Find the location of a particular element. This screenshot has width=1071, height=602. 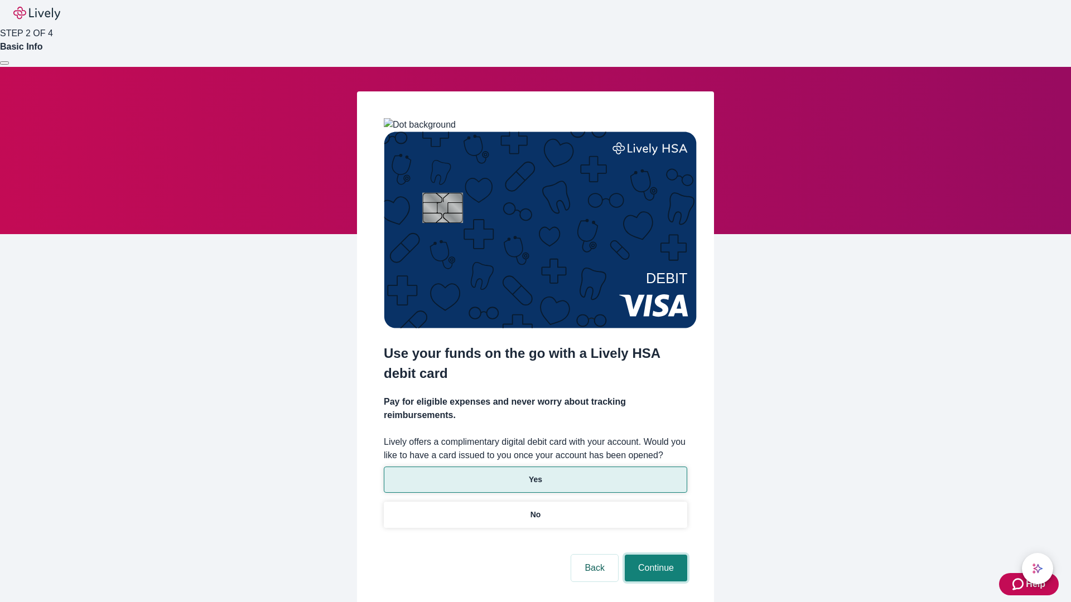

p: Yes is located at coordinates (535, 480).